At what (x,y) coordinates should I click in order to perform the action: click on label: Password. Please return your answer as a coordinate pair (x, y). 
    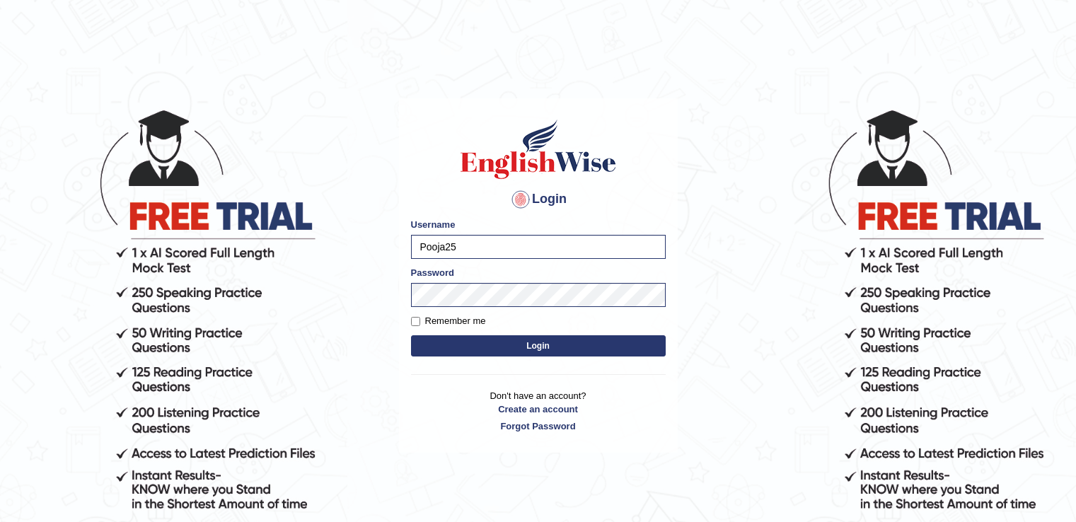
    Looking at the image, I should click on (432, 272).